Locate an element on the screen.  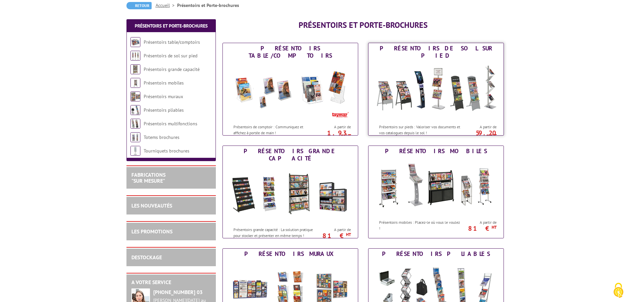
img: Présentoirs pliables is located at coordinates (135, 110).